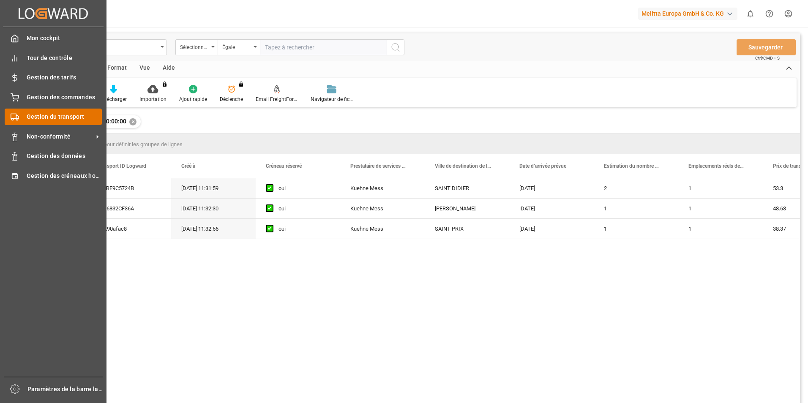 Image resolution: width=808 pixels, height=403 pixels. What do you see at coordinates (129, 208) in the screenshot?
I see `div: CA06832CF36A` at bounding box center [129, 208].